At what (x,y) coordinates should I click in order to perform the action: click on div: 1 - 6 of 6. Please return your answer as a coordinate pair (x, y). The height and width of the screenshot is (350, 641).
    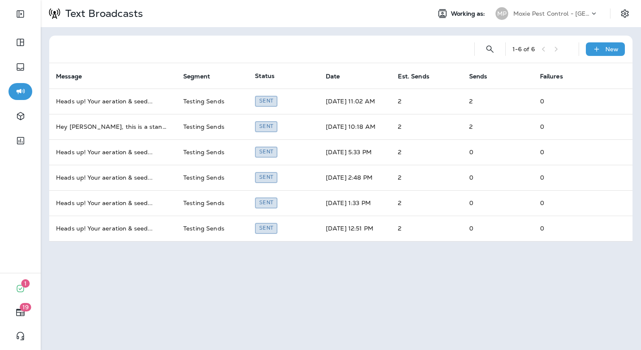
    Looking at the image, I should click on (524, 49).